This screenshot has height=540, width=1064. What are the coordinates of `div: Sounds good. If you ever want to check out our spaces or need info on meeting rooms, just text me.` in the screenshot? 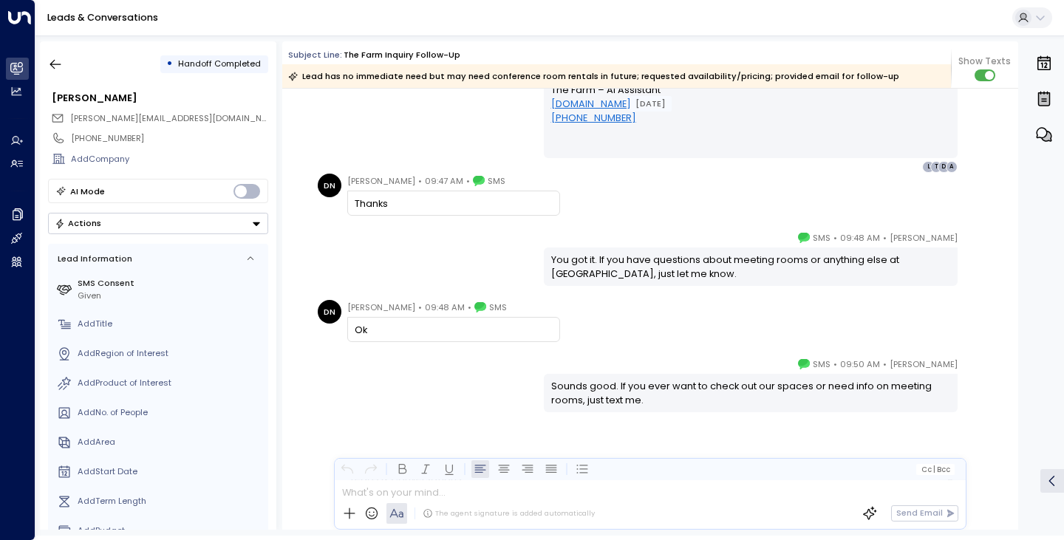 It's located at (751, 393).